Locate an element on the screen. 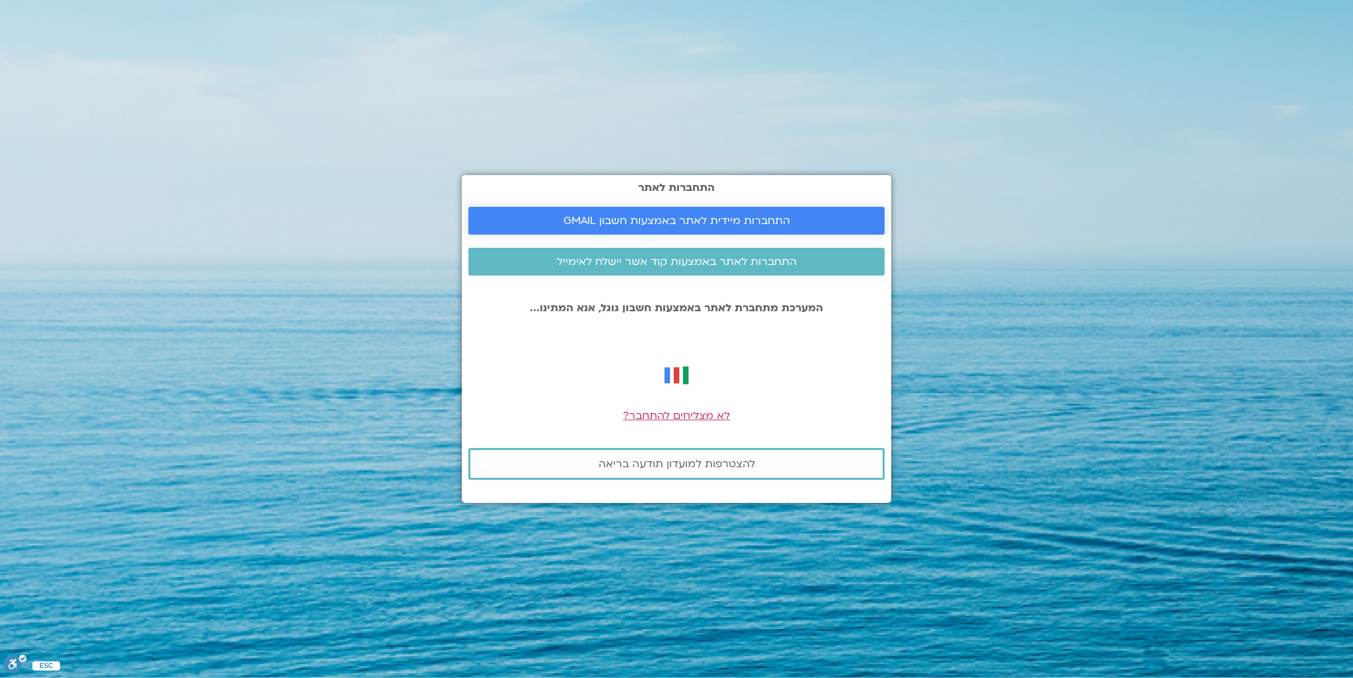 The image size is (1353, 678). span: התחברות לאתר באמצעות קוד אשר יישלח לאימייל is located at coordinates (677, 262).